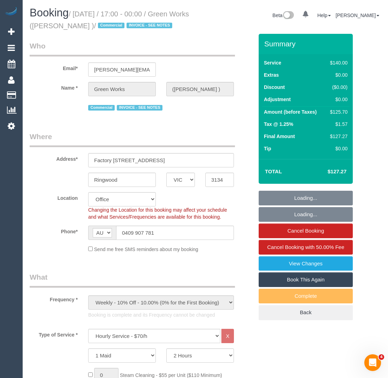 The image size is (388, 378). I want to click on label: Amount (before Taxes), so click(290, 112).